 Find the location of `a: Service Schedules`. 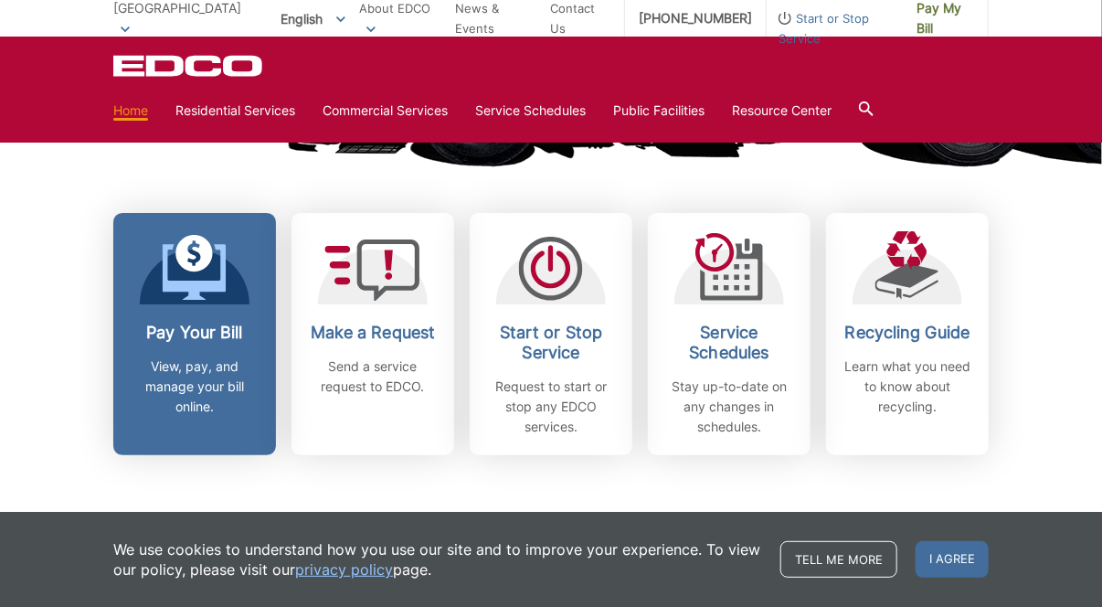

a: Service Schedules is located at coordinates (530, 111).